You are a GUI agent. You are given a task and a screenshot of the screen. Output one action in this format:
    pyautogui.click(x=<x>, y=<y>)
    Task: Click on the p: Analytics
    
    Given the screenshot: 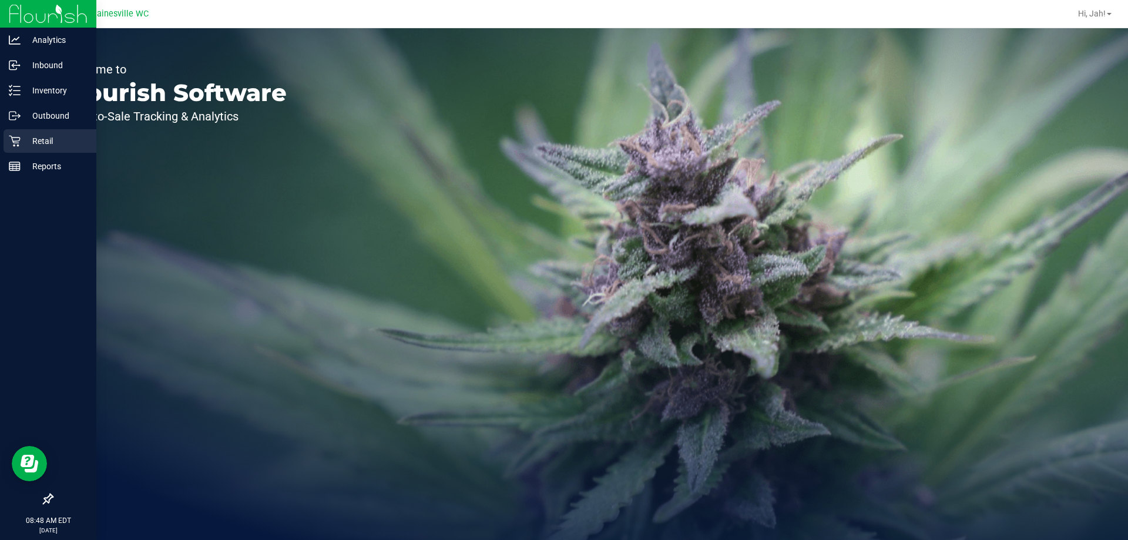 What is the action you would take?
    pyautogui.click(x=56, y=40)
    